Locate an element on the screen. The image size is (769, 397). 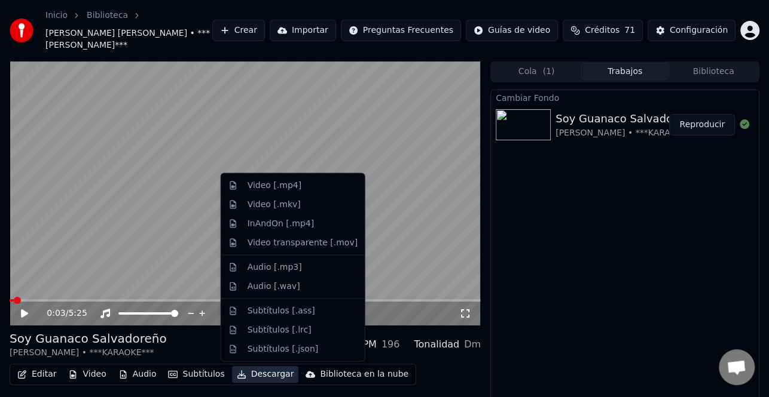
div: Video transparente [.mov] is located at coordinates (302, 243).